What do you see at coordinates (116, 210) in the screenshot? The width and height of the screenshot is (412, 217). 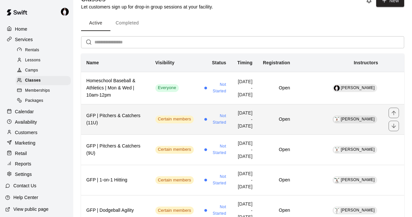 I see `h6: GFP | Dodgeball Agility` at bounding box center [116, 210].